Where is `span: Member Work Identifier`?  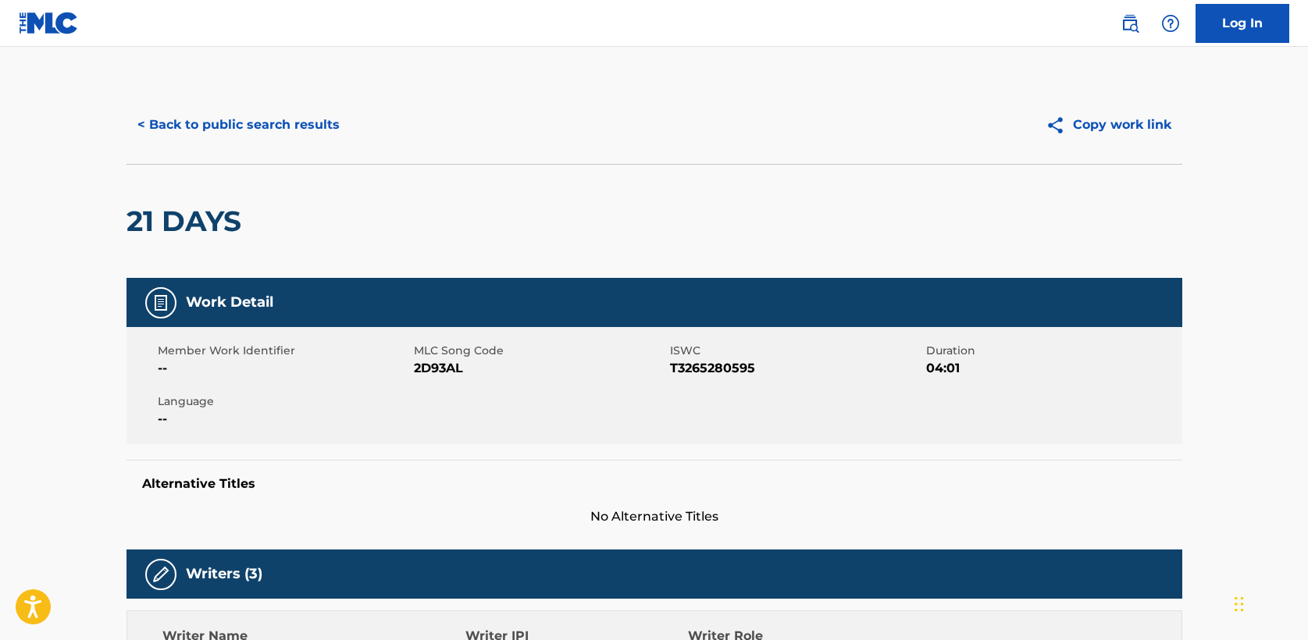
span: Member Work Identifier is located at coordinates (284, 351).